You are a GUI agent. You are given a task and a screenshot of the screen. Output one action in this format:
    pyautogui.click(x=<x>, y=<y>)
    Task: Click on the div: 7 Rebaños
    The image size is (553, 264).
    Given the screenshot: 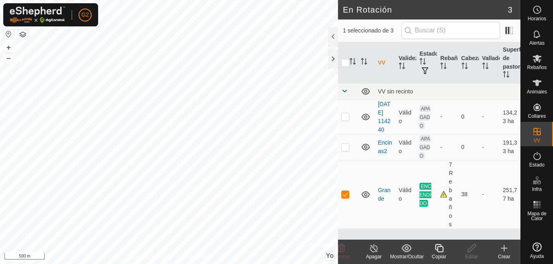 What is the action you would take?
    pyautogui.click(x=447, y=195)
    